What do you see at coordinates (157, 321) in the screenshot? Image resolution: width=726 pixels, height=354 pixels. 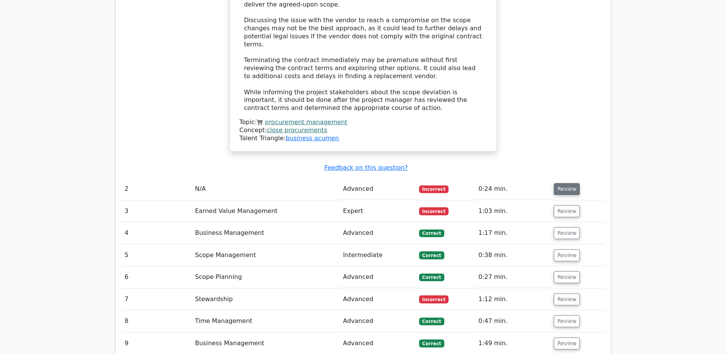 I see `td: 8` at bounding box center [157, 321].